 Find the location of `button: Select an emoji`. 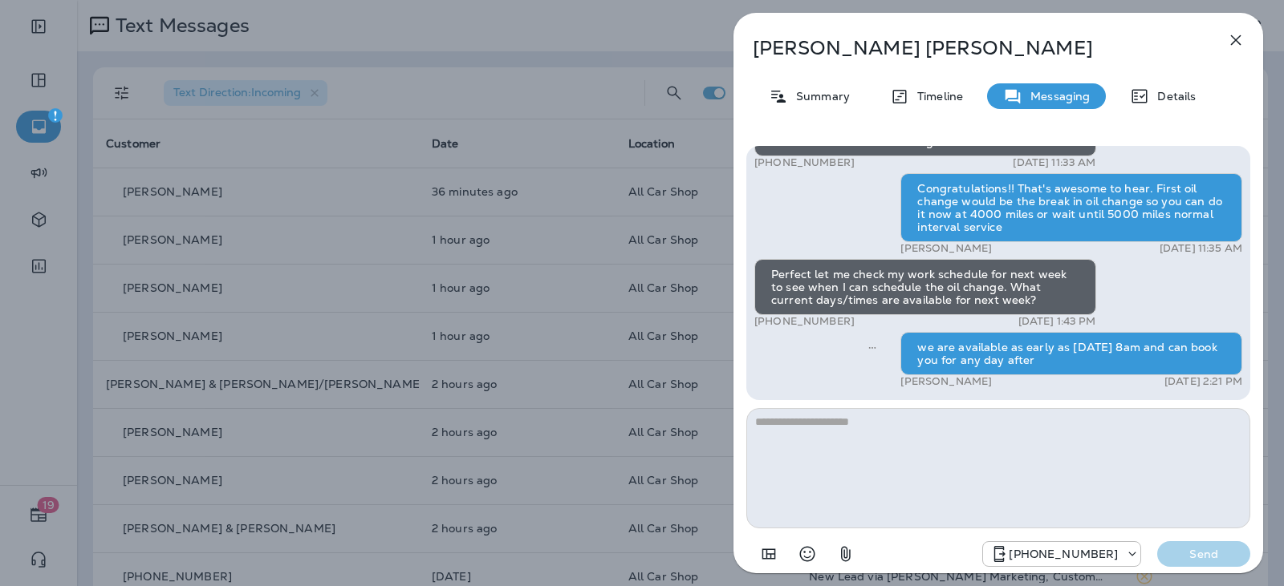

button: Select an emoji is located at coordinates (807, 554).